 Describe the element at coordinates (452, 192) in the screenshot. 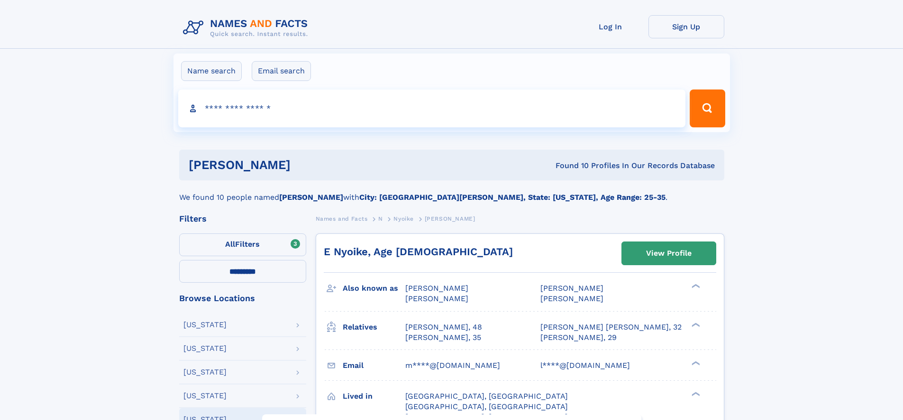

I see `div: We found 10 people named with .` at that location.